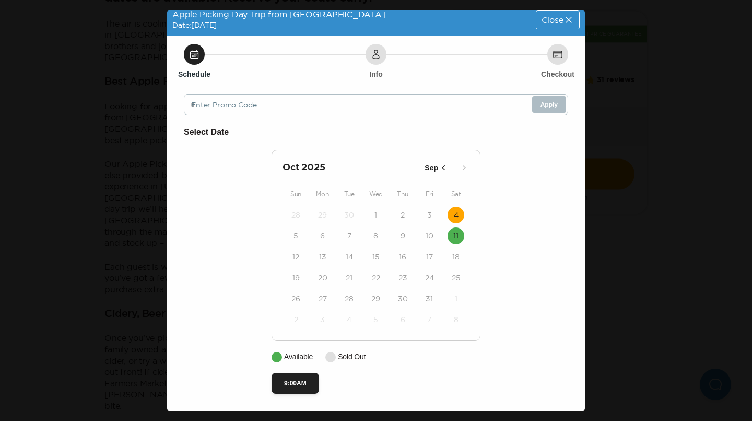  I want to click on time: 10, so click(430, 236).